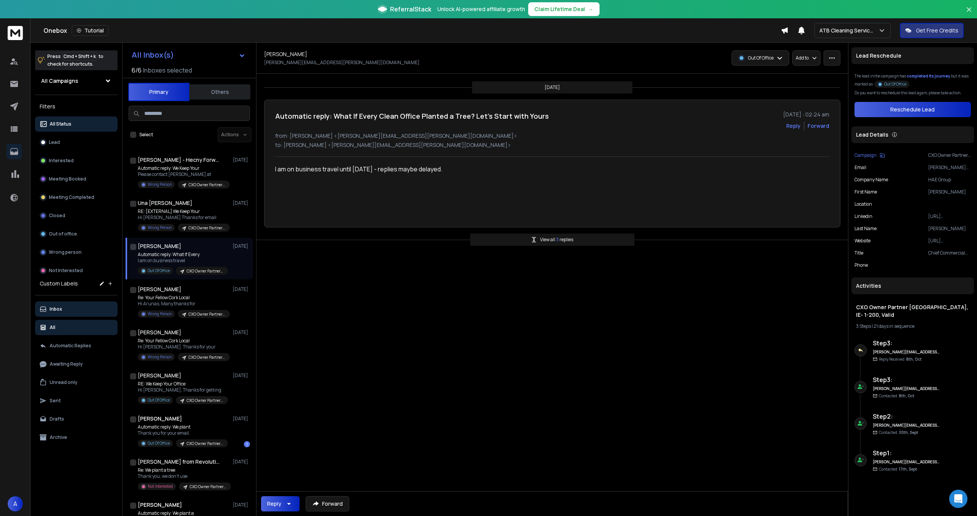  I want to click on p: I am on business travel, so click(183, 261).